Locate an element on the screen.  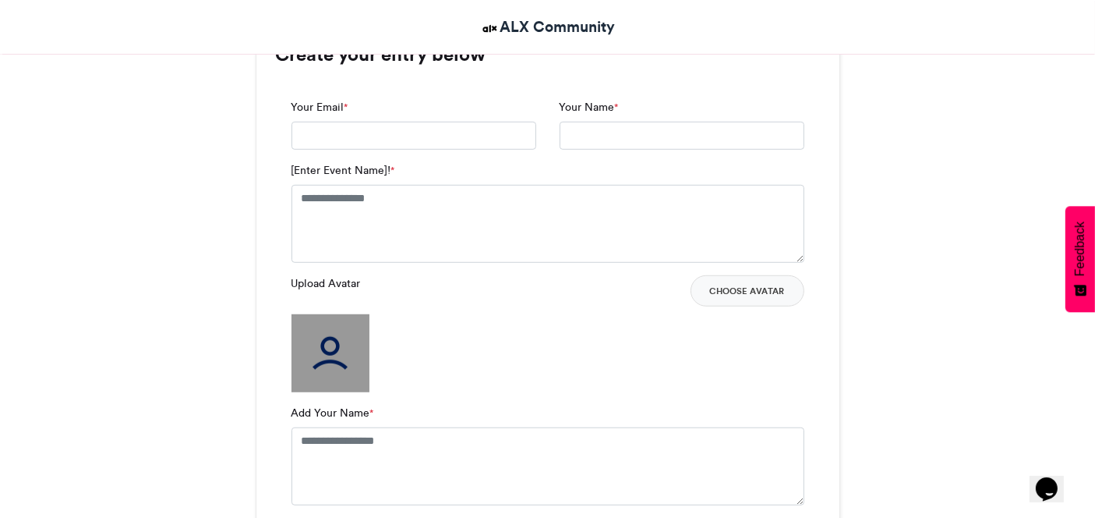
img: ALX Community is located at coordinates (490, 28).